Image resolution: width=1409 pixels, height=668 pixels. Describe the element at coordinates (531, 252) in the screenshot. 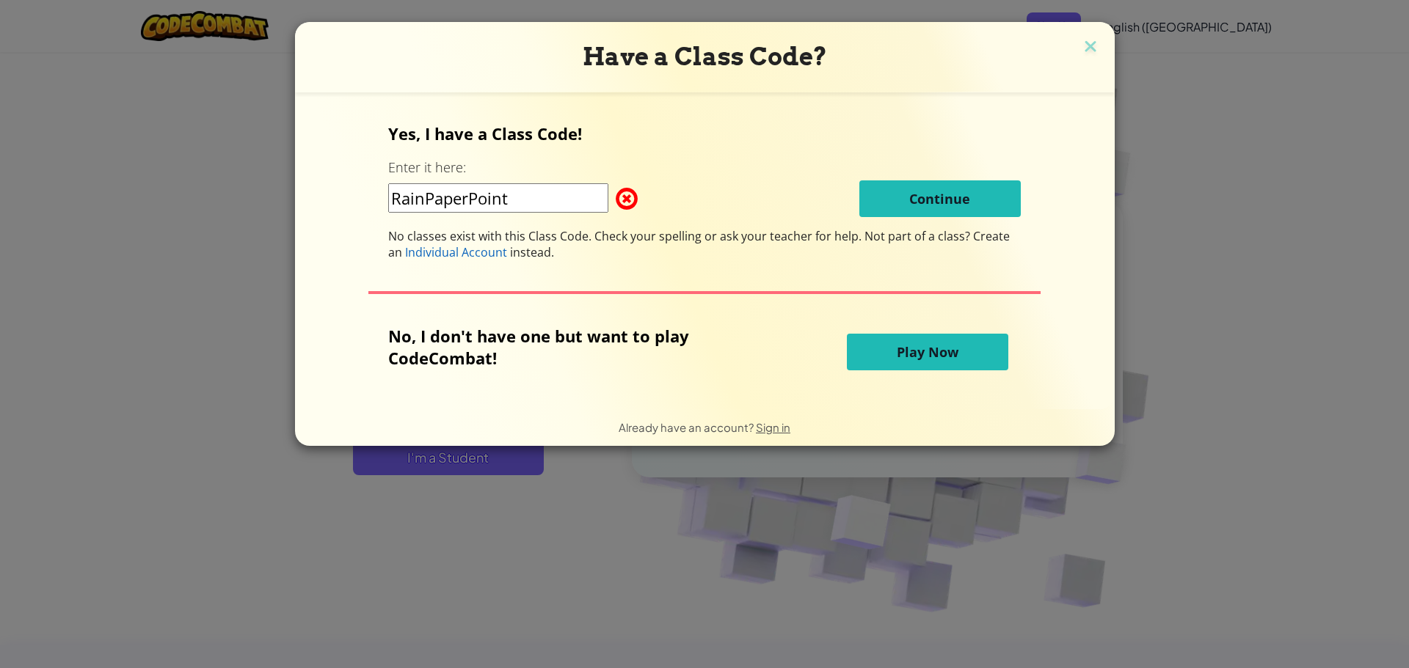

I see `span: instead.` at that location.